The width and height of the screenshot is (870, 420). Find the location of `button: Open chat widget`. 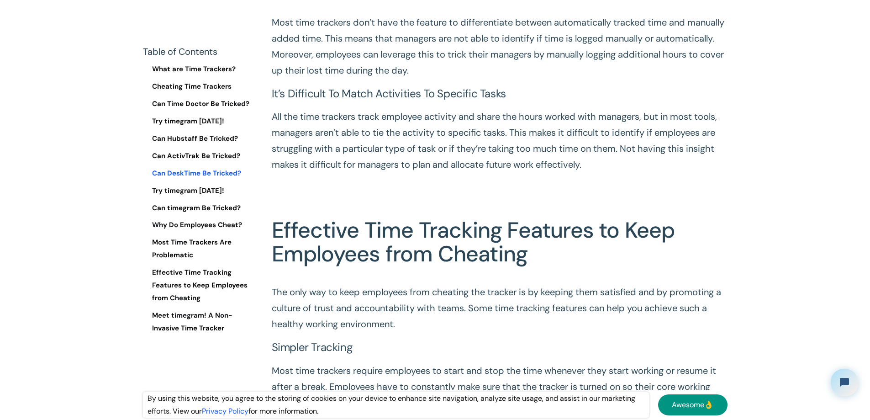

button: Open chat widget is located at coordinates (21, 21).